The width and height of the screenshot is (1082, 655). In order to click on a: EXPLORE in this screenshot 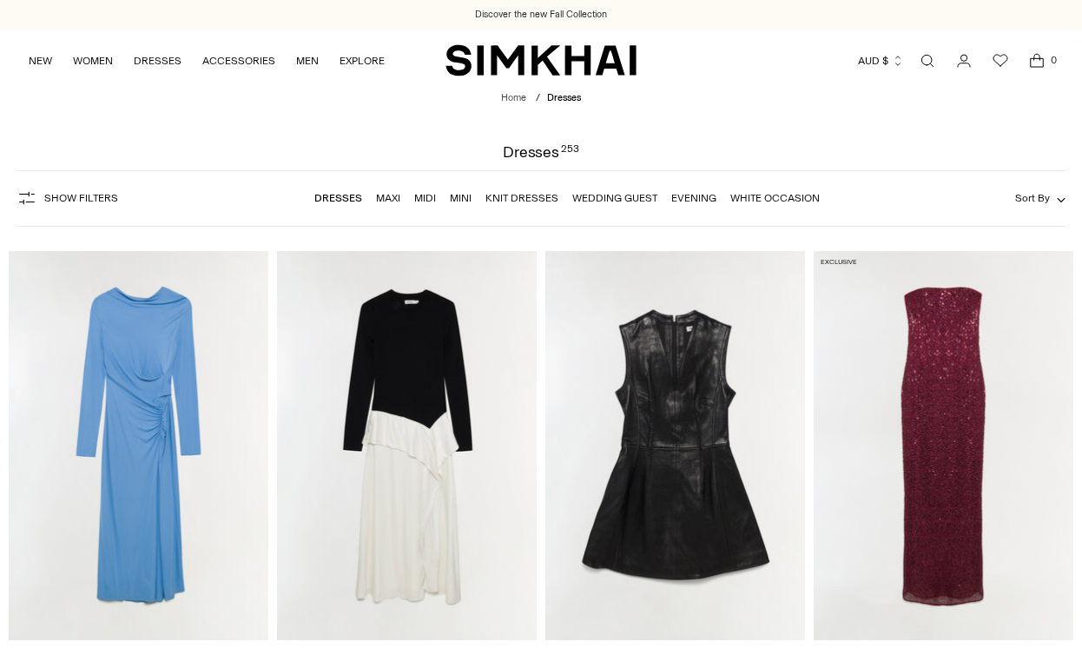, I will do `click(362, 61)`.